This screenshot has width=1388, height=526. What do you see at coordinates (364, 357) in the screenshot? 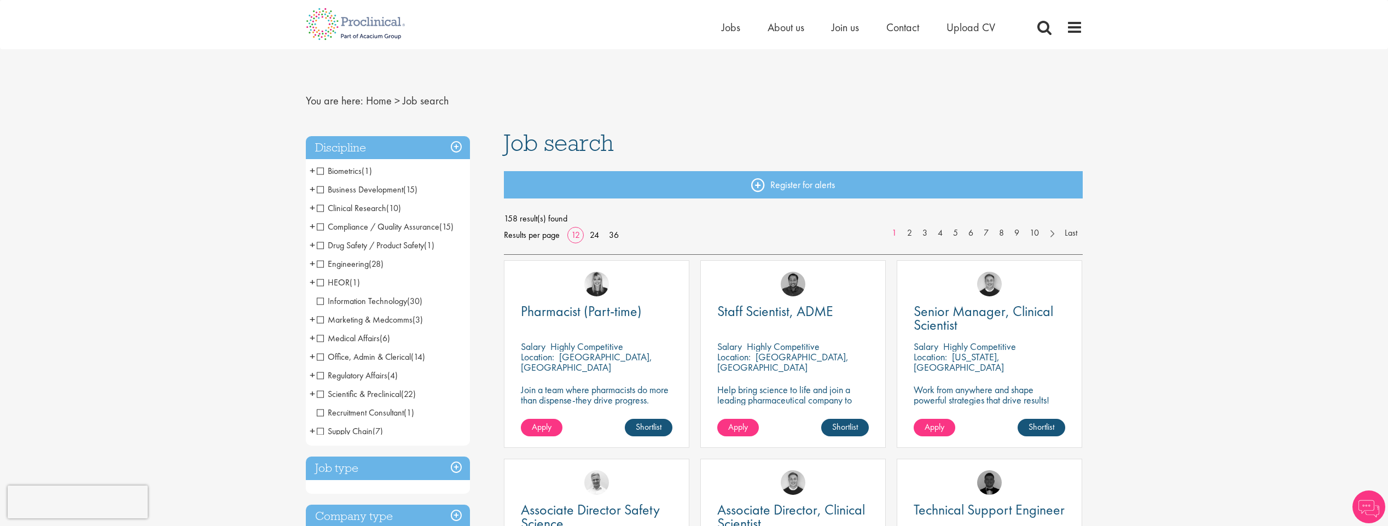
I see `span: Office, Admin & Clerical` at bounding box center [364, 357].